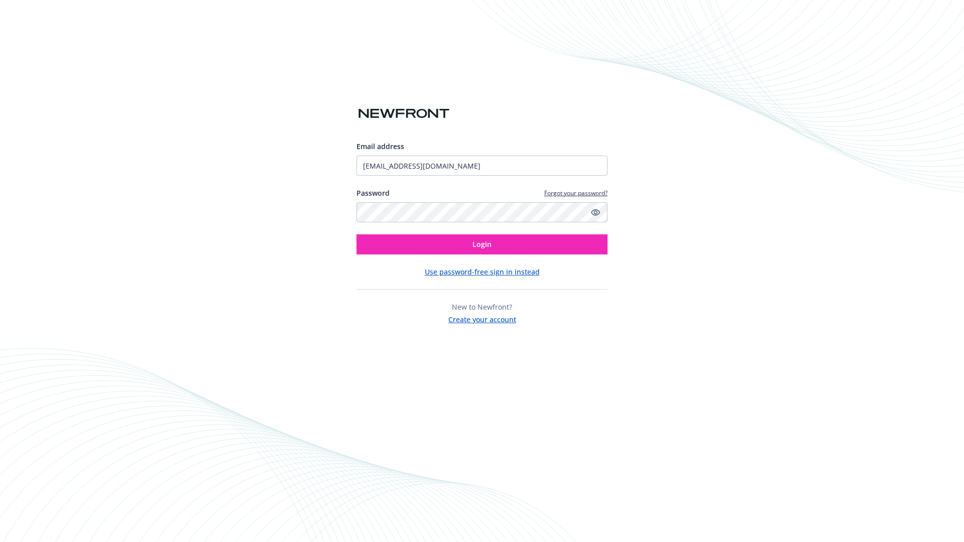  I want to click on label: Password, so click(373, 193).